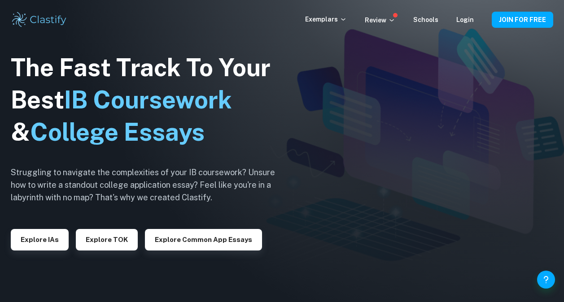  What do you see at coordinates (203, 239) in the screenshot?
I see `a: Explore Common App essays` at bounding box center [203, 239].